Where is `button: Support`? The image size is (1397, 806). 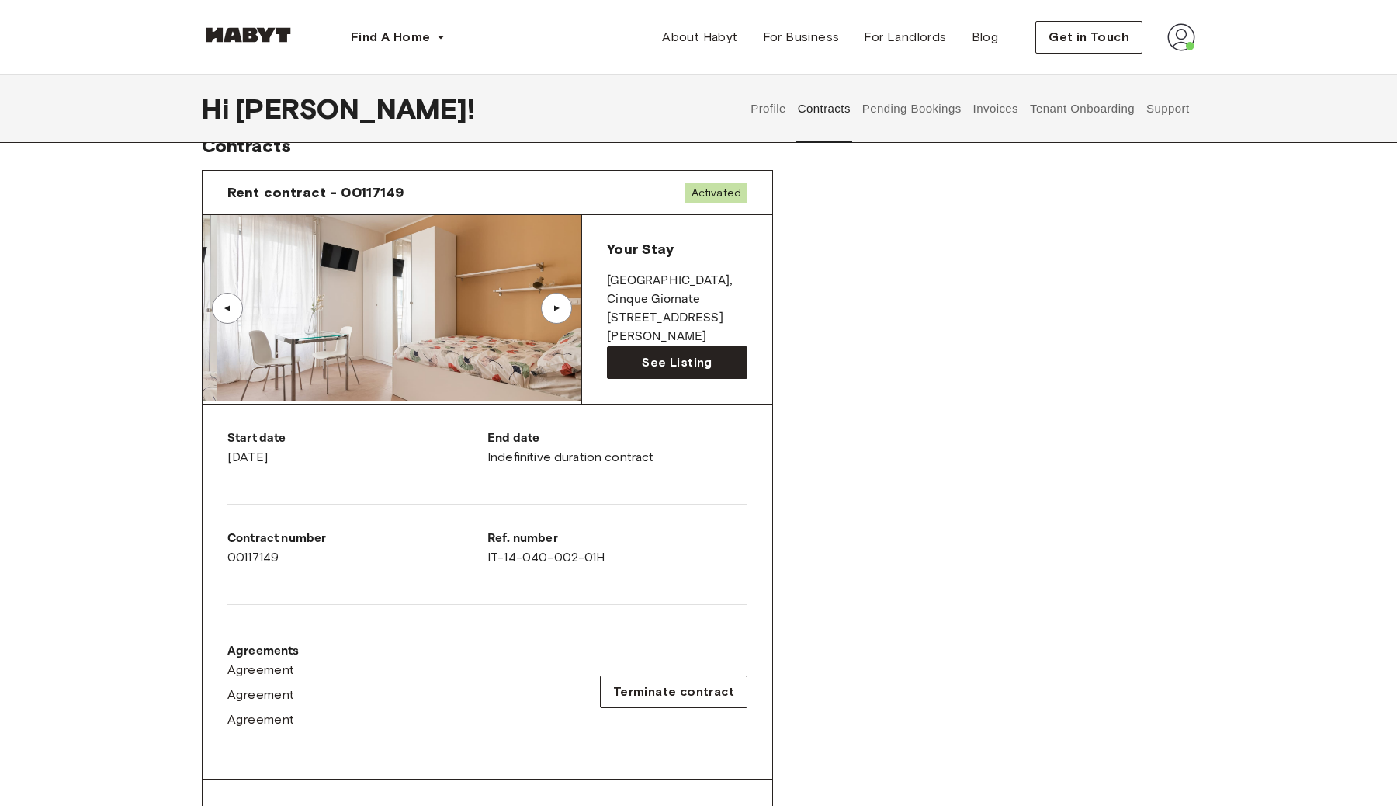 button: Support is located at coordinates (1168, 109).